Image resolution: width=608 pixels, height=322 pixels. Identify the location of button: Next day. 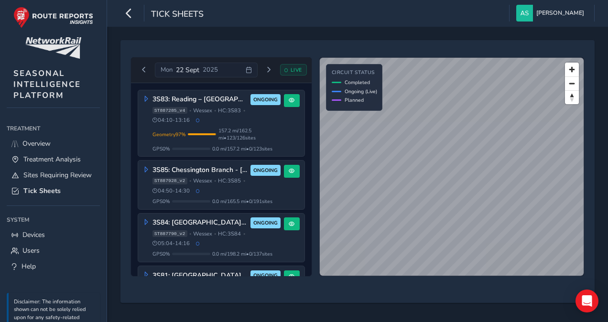
(269, 70).